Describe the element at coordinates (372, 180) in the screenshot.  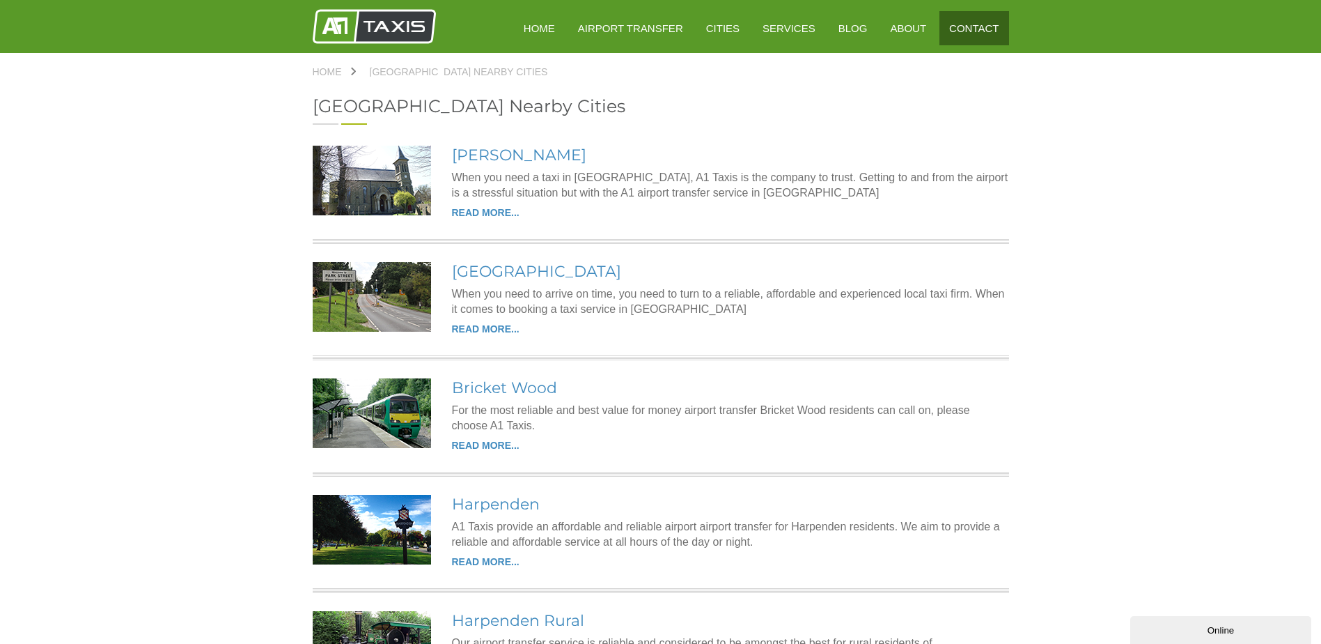
I see `img: Colney Heath` at that location.